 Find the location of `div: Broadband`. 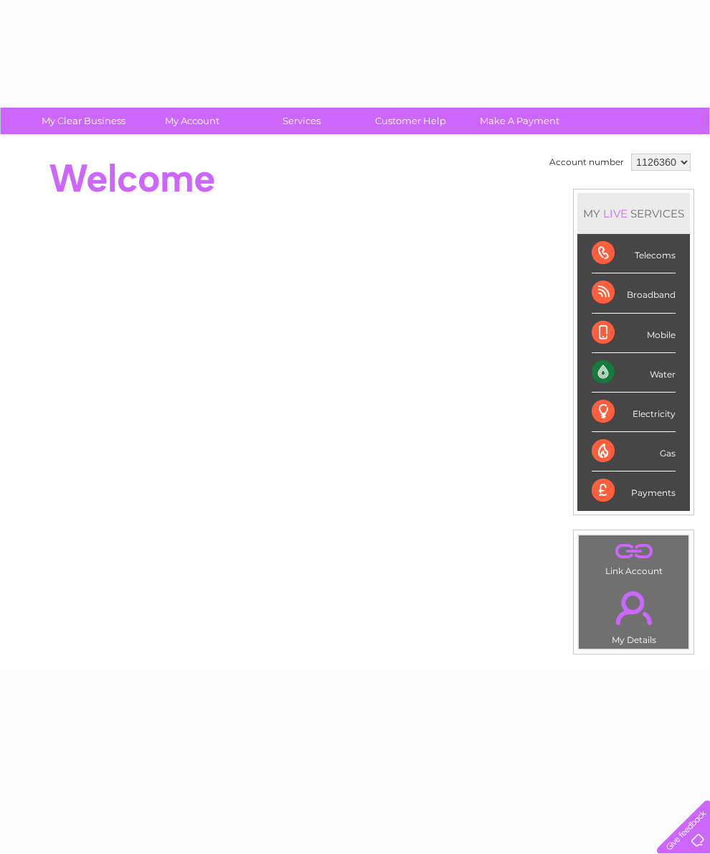

div: Broadband is located at coordinates (634, 293).